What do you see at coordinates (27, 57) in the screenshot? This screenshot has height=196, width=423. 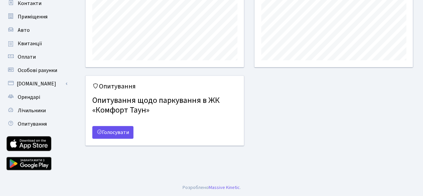 I see `span: Оплати` at bounding box center [27, 57].